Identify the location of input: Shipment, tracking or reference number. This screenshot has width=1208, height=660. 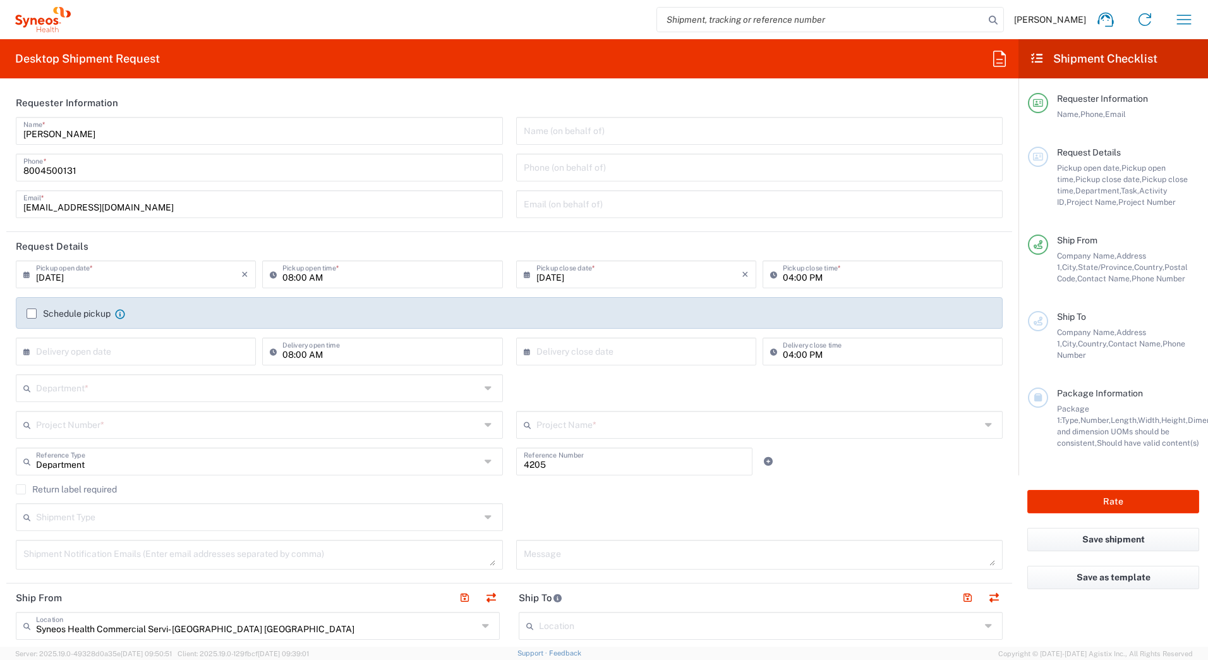
(821, 20).